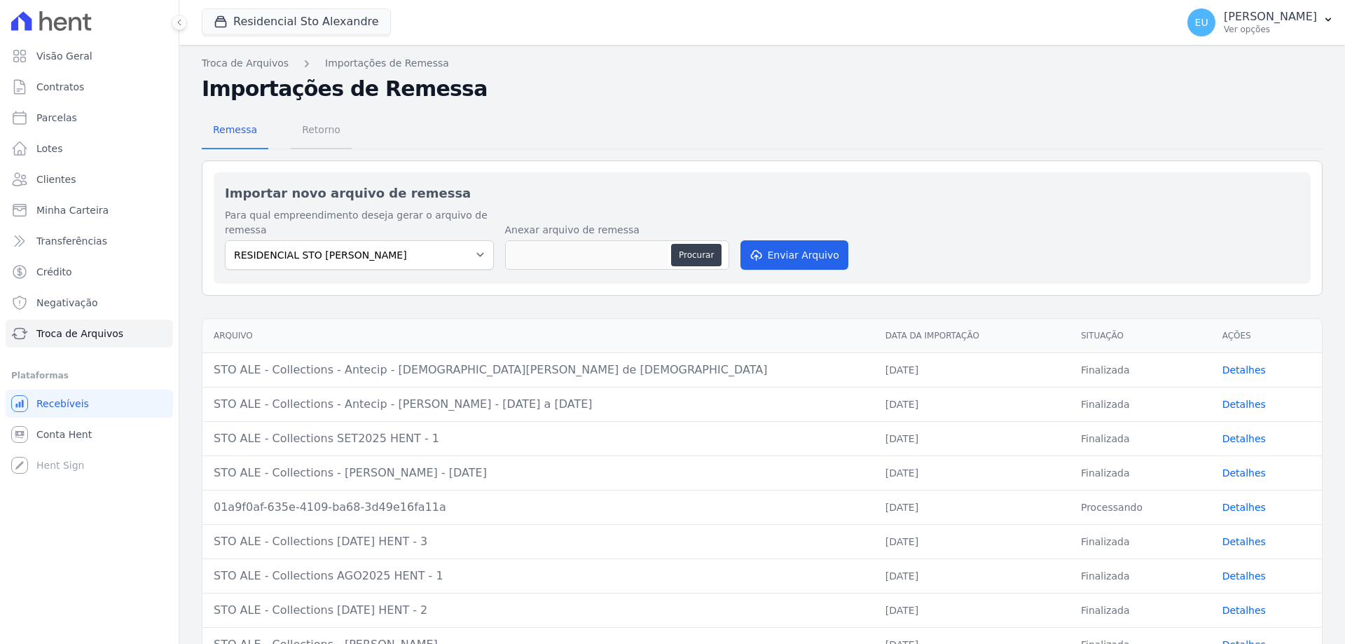  What do you see at coordinates (538, 507) in the screenshot?
I see `div: 01a9f0af-635e-4109-ba68-3d49e16fa11a` at bounding box center [538, 507].